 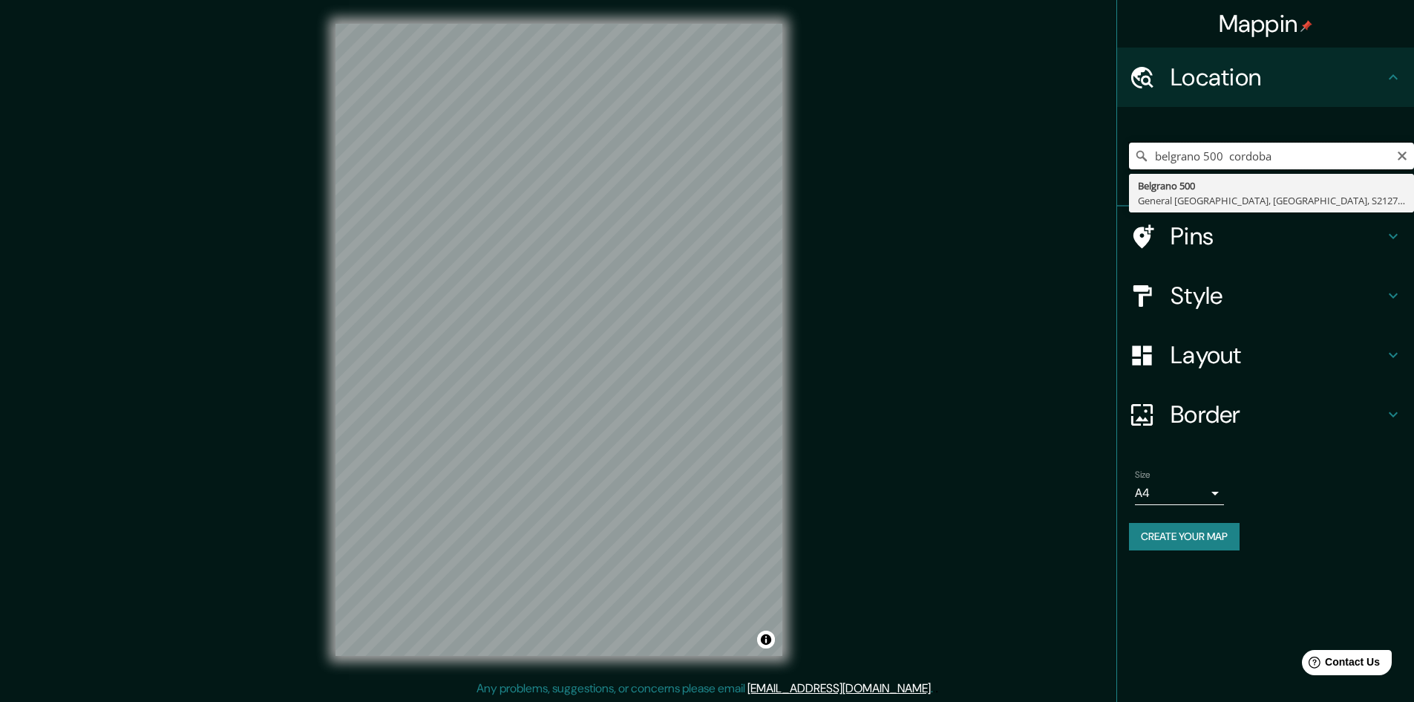 What do you see at coordinates (1266, 414) in the screenshot?
I see `div: Border` at bounding box center [1266, 414].